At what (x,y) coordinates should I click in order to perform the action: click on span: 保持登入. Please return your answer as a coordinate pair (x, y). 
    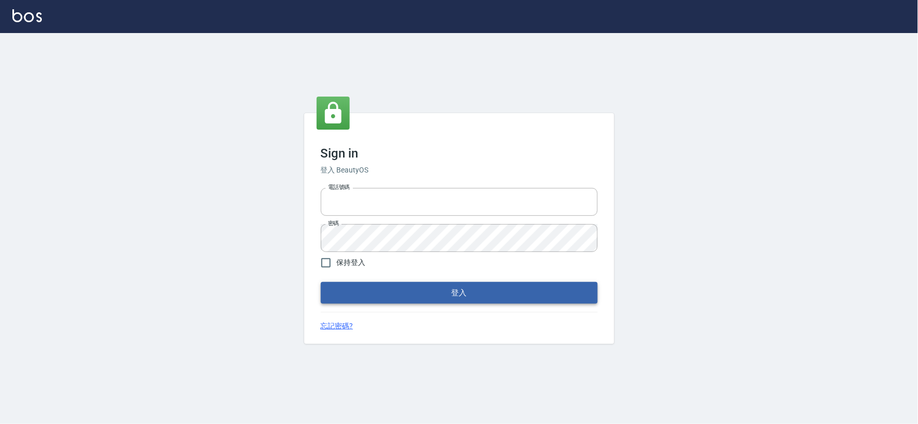
    Looking at the image, I should click on (351, 262).